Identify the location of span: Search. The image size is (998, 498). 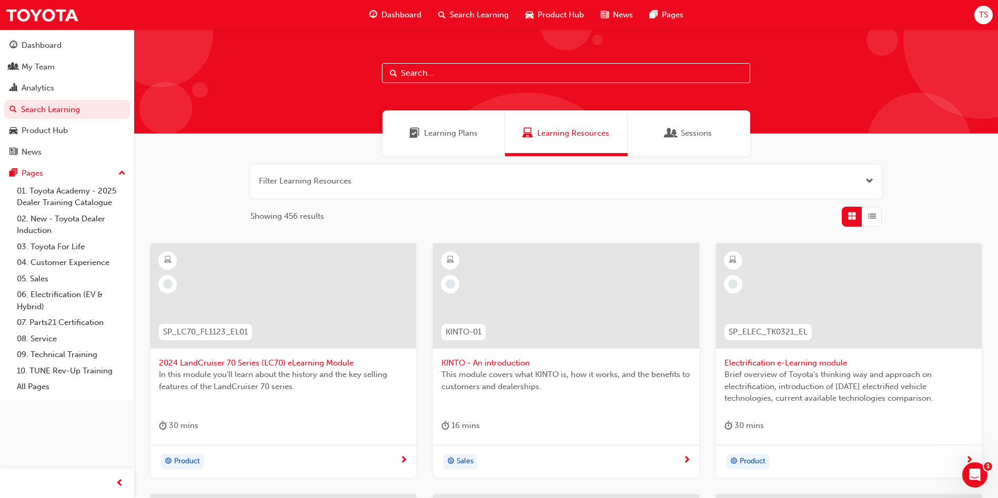
(394, 73).